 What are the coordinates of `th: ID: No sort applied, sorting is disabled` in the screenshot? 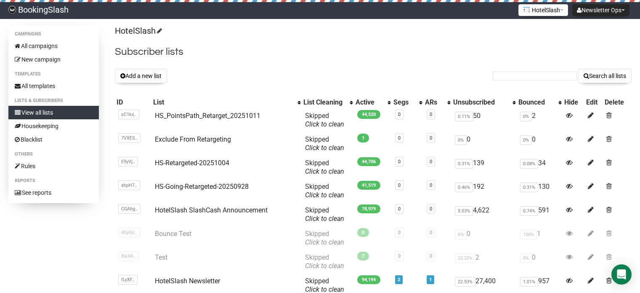 It's located at (133, 102).